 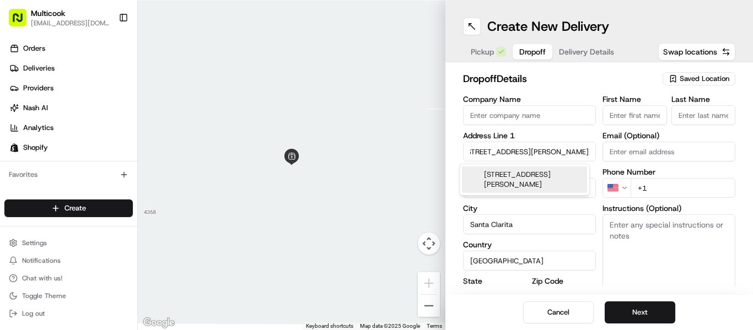 What do you see at coordinates (530, 208) in the screenshot?
I see `label: City` at bounding box center [530, 208].